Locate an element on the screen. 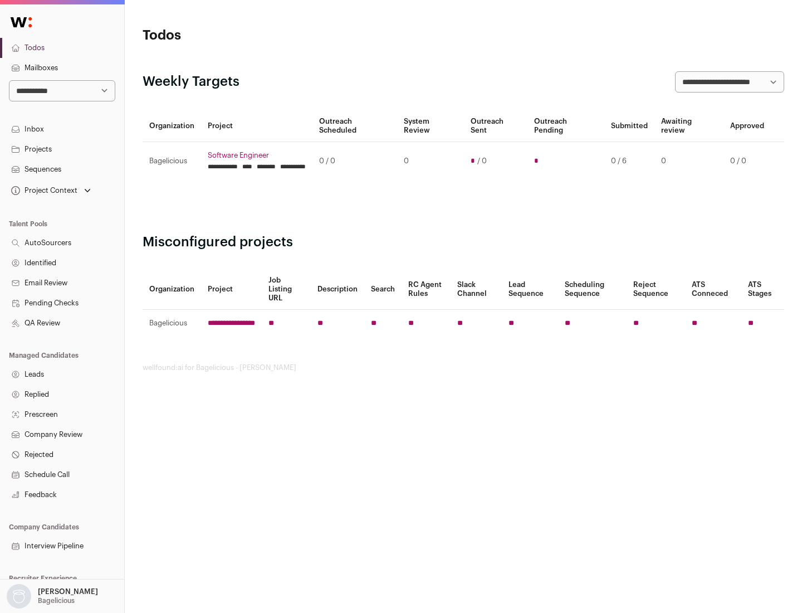 The image size is (802, 613). img: Wellfound is located at coordinates (21, 22).